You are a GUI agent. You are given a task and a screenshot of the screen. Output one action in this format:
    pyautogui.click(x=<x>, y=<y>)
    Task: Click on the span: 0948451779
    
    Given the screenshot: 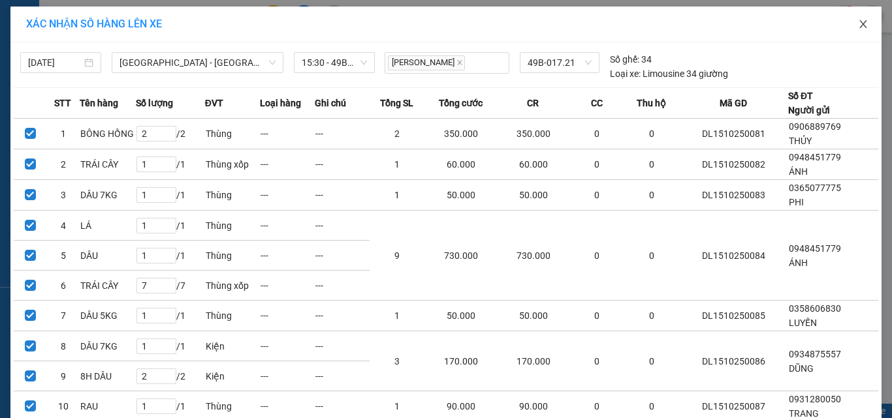 What is the action you would take?
    pyautogui.click(x=815, y=157)
    